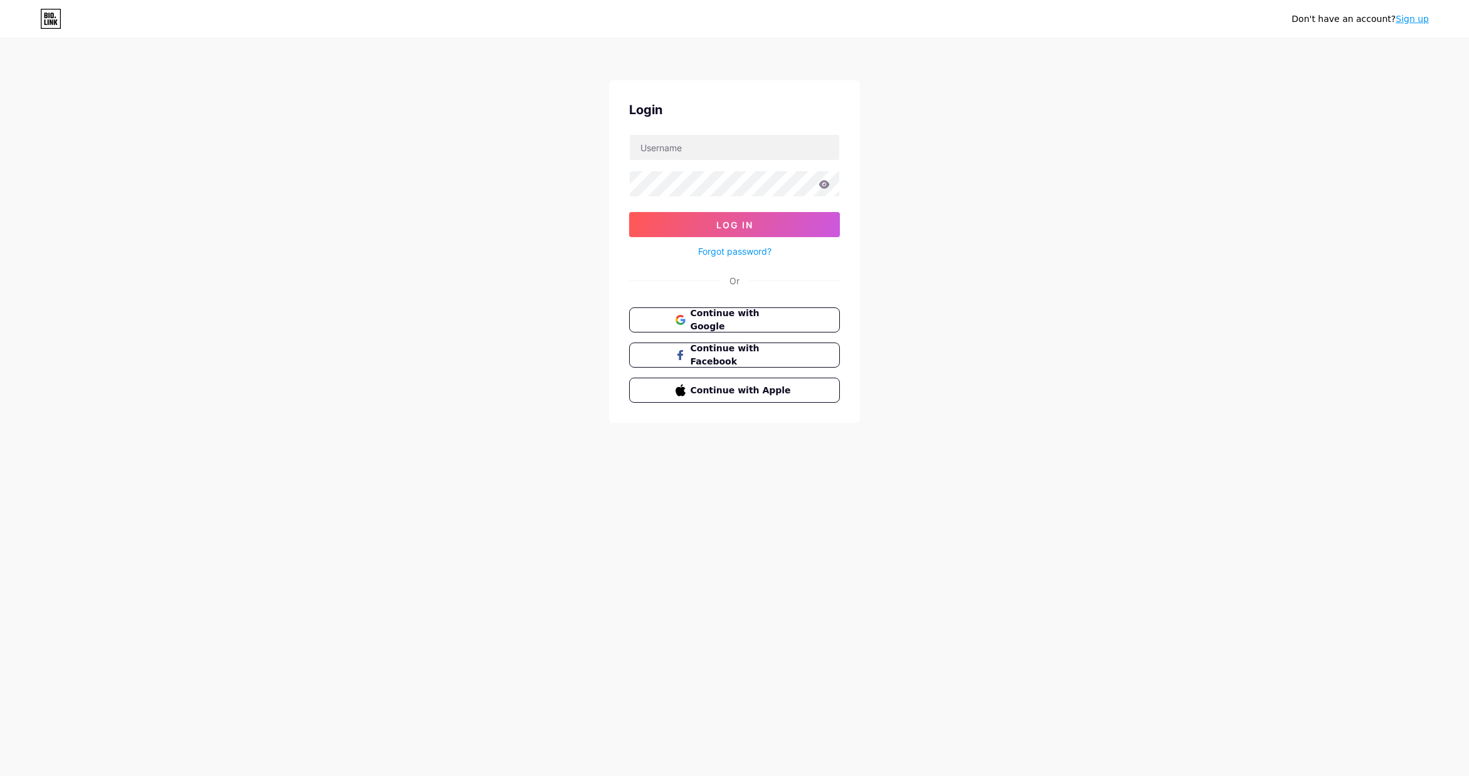 The width and height of the screenshot is (1469, 776). Describe the element at coordinates (735, 280) in the screenshot. I see `div: Or` at that location.